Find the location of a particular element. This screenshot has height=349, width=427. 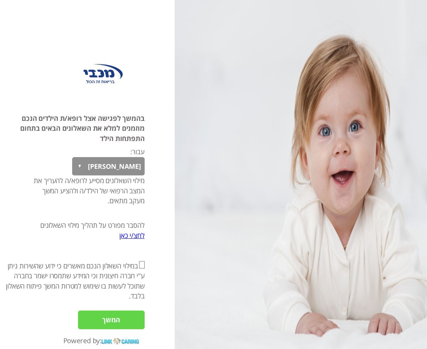

label: עבור is located at coordinates (139, 152).